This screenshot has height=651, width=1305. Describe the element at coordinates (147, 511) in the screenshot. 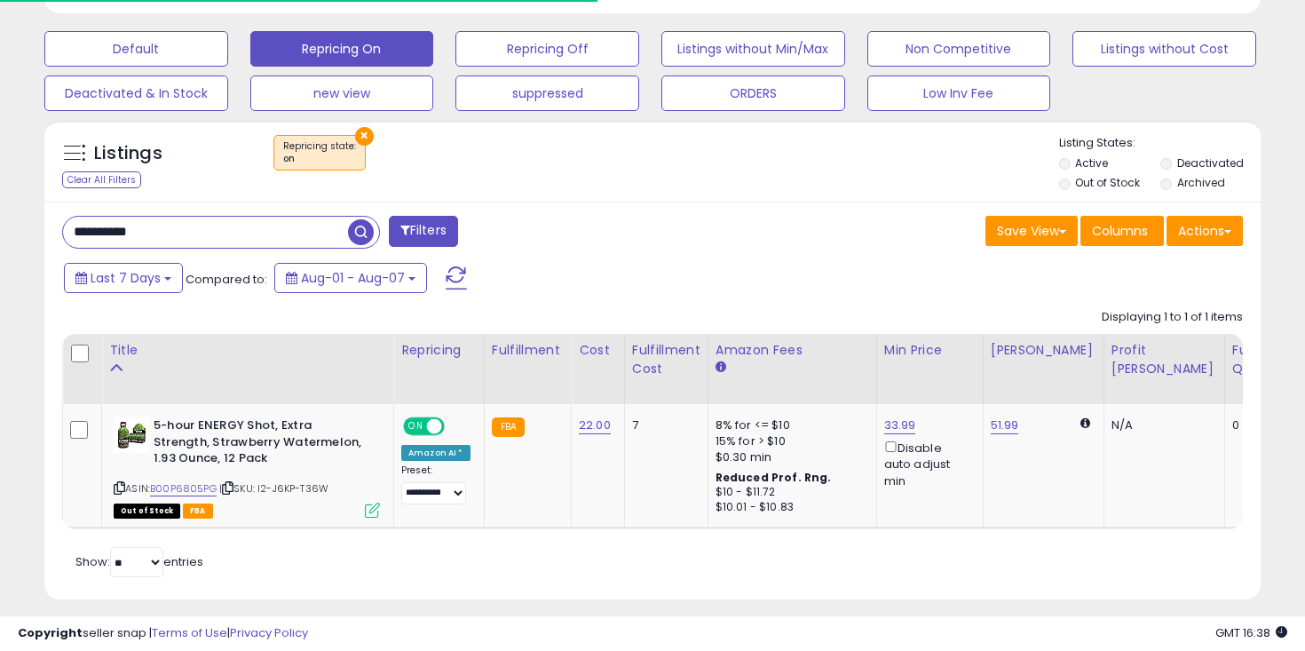

I see `span: All listings that are currently out of stock and unavailable for purchase on Amazon` at that location.